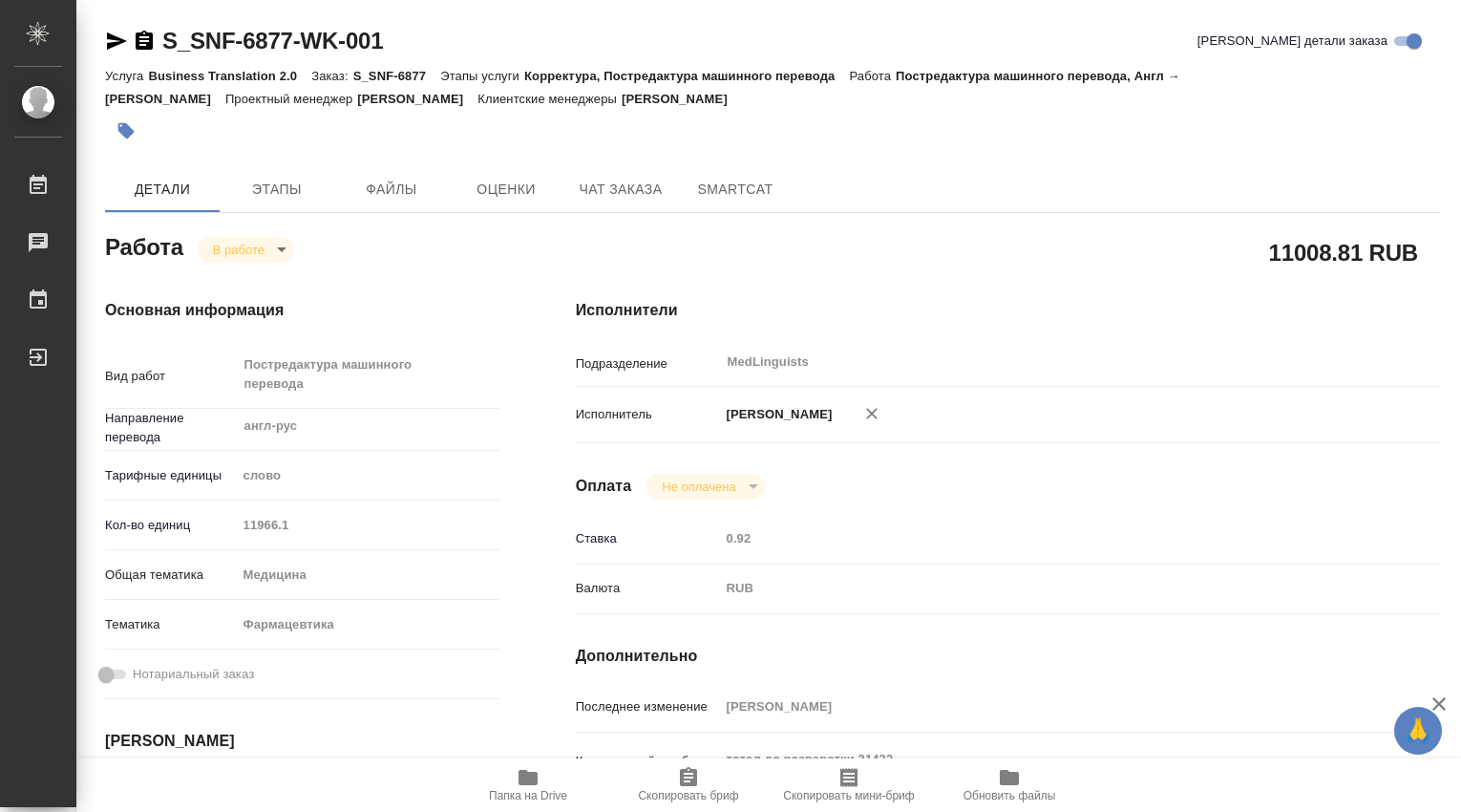  What do you see at coordinates (1044, 759) in the screenshot?
I see `textarea: тотал до разверстки 31433` at bounding box center [1044, 759].